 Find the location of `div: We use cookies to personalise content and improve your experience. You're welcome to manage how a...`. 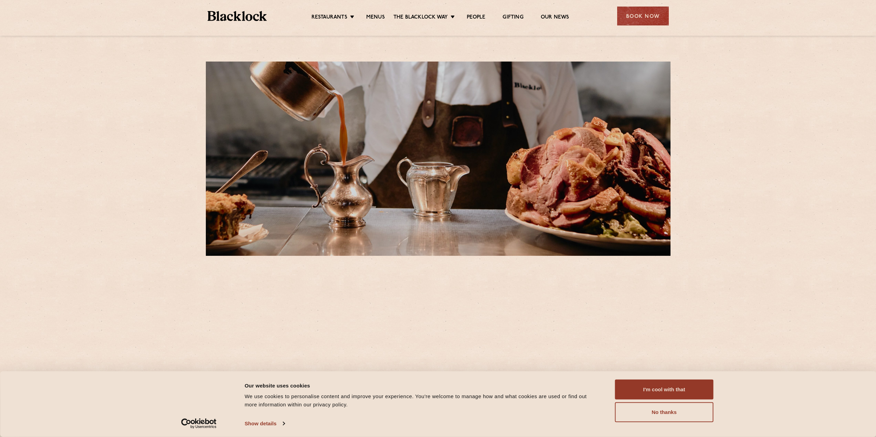

div: We use cookies to personalise content and improve your experience. You're welcome to manage how a... is located at coordinates (422, 401).